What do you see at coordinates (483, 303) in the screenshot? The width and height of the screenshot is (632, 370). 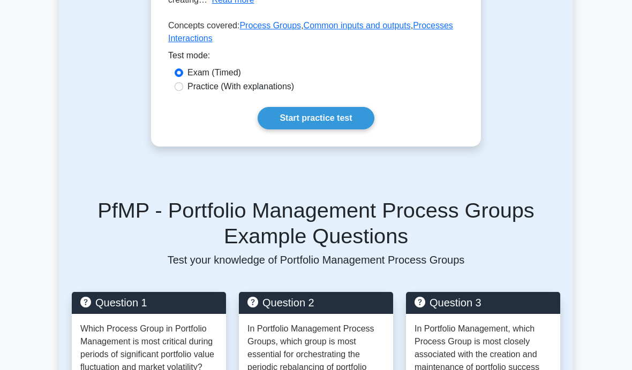 I see `h5: Question 3` at bounding box center [483, 303].